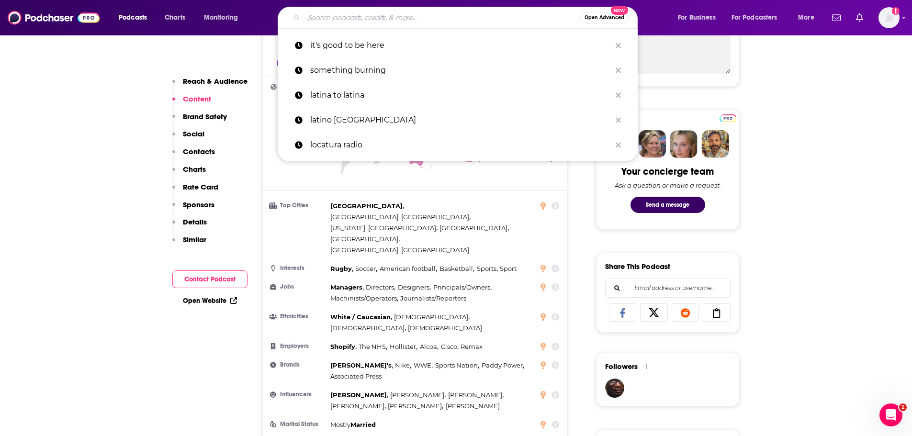 The width and height of the screenshot is (912, 436). Describe the element at coordinates (200, 121) in the screenshot. I see `button: Brand Safety` at that location.